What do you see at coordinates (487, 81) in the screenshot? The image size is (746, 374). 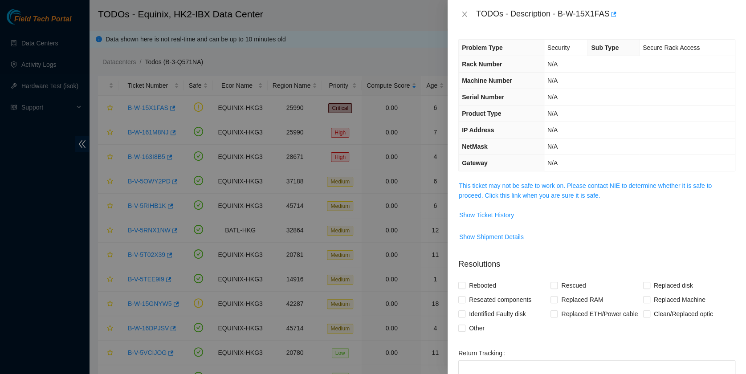 I see `span: Machine Number` at bounding box center [487, 81].